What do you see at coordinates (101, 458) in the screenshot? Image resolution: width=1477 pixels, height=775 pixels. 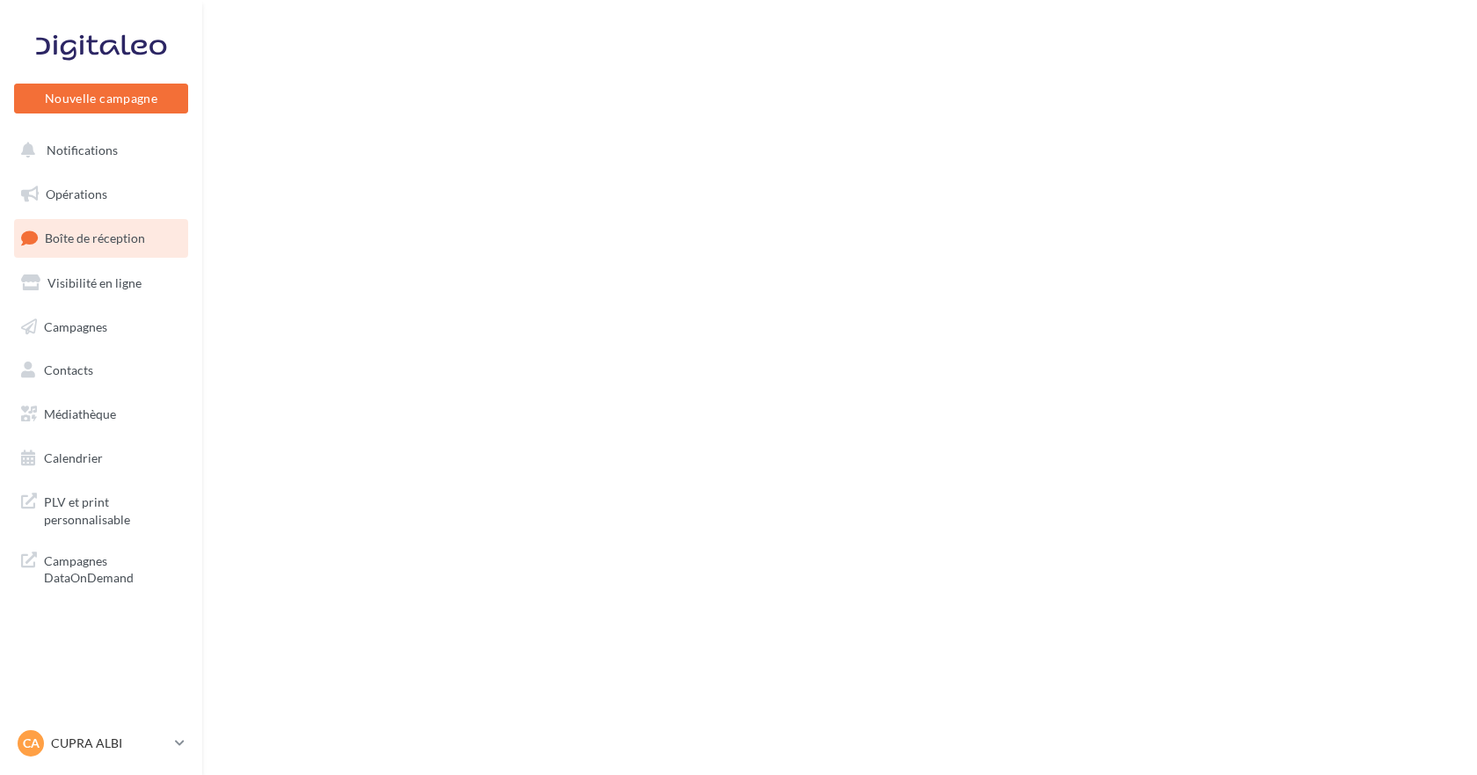 I see `a: Calendrier` at bounding box center [101, 458].